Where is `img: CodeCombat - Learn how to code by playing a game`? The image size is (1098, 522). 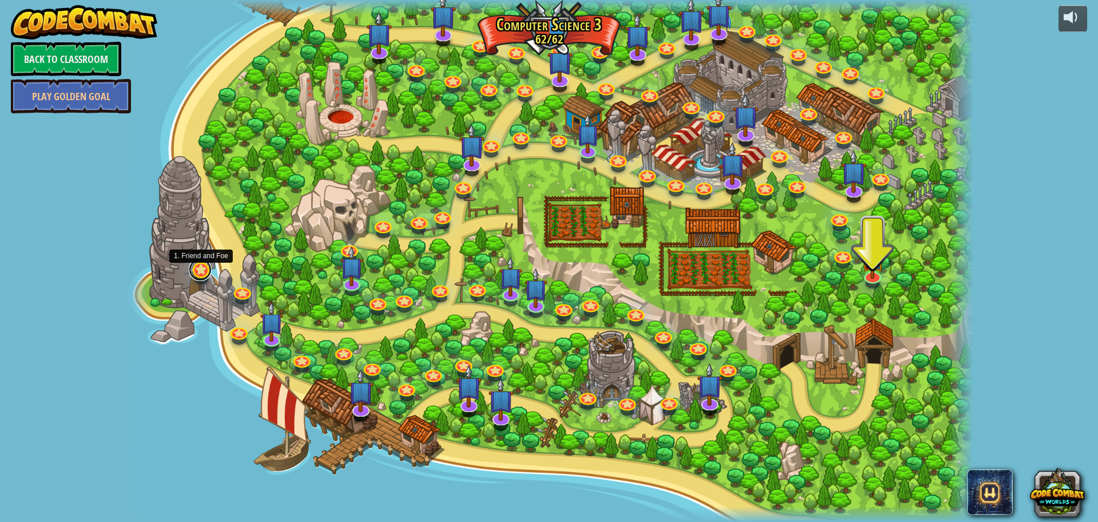 img: CodeCombat - Learn how to code by playing a game is located at coordinates (84, 22).